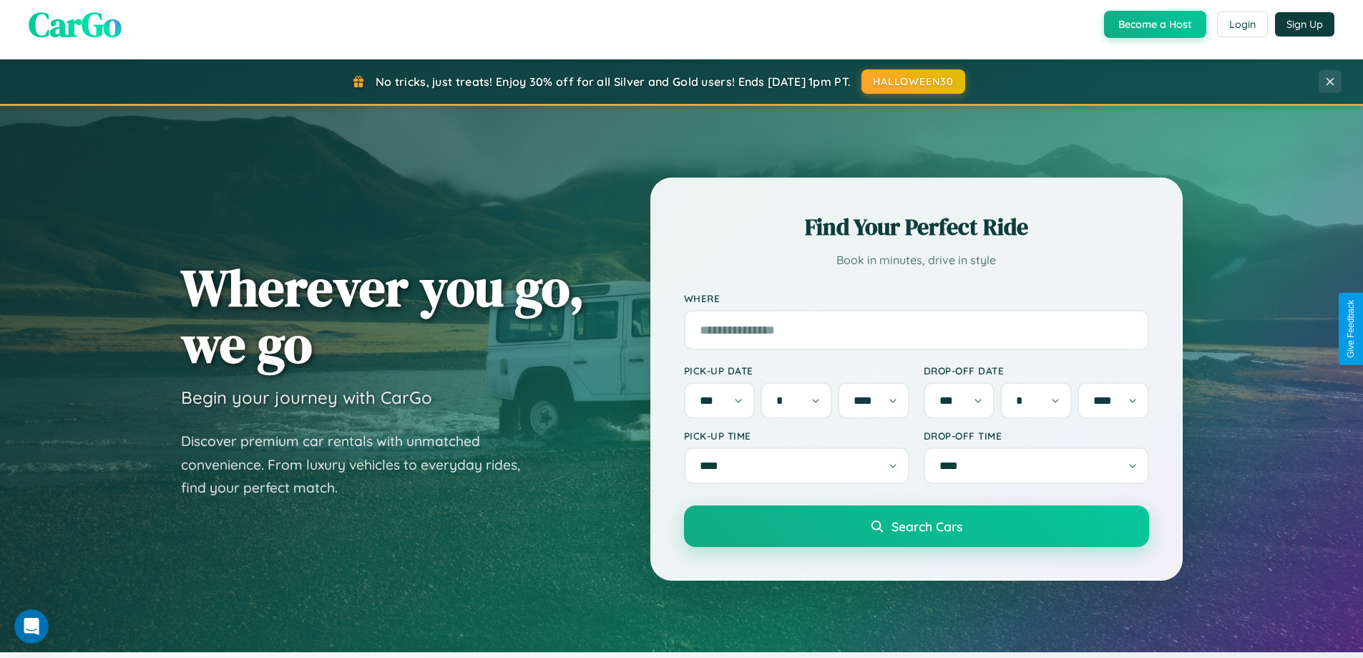 Image resolution: width=1363 pixels, height=658 pixels. Describe the element at coordinates (913, 82) in the screenshot. I see `button: HALLOWEEN30` at that location.